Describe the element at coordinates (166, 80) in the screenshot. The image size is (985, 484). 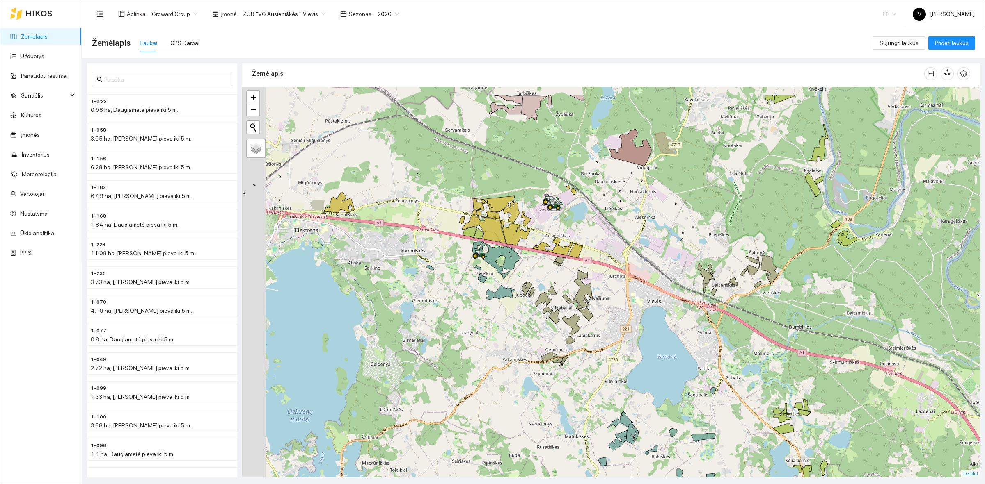
I see `input: Paieška` at that location.